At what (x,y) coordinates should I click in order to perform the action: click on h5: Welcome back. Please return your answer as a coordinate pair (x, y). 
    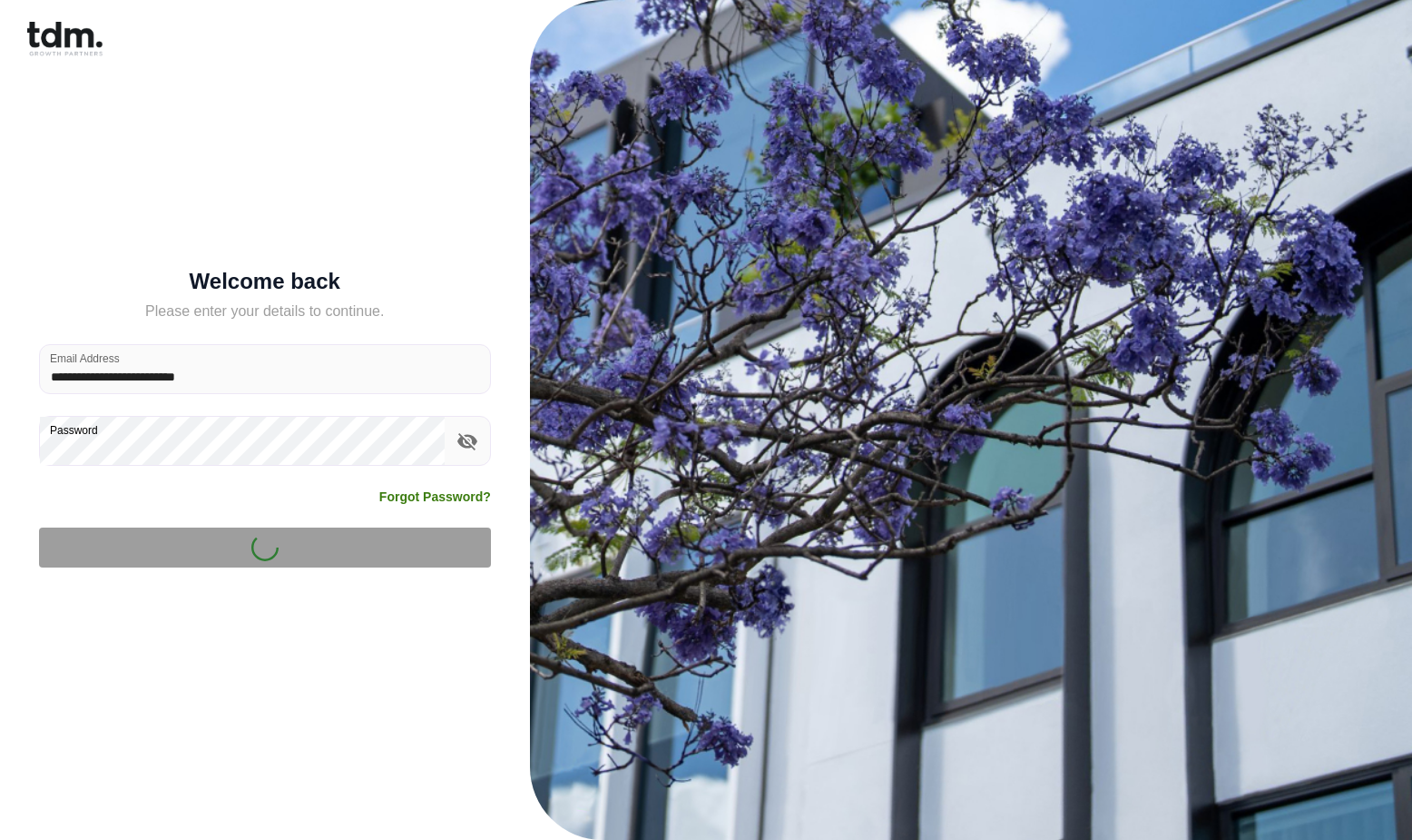
    Looking at the image, I should click on (265, 282).